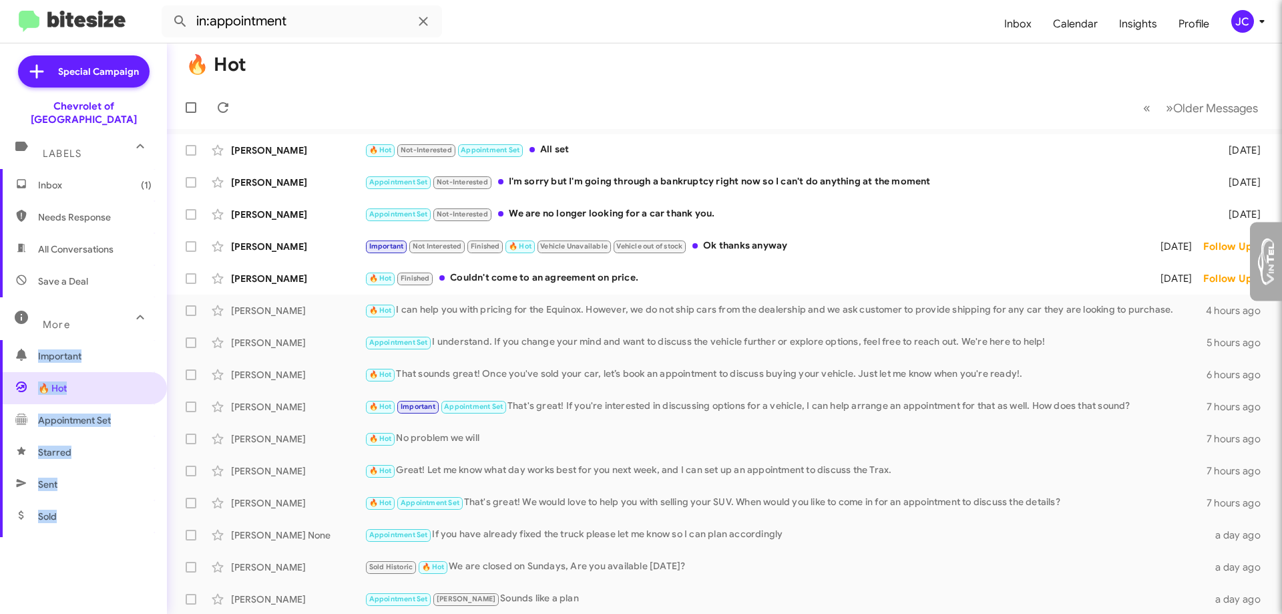 The image size is (1282, 614). Describe the element at coordinates (754, 278) in the screenshot. I see `div: Couldn't come to an agreement on price.` at that location.